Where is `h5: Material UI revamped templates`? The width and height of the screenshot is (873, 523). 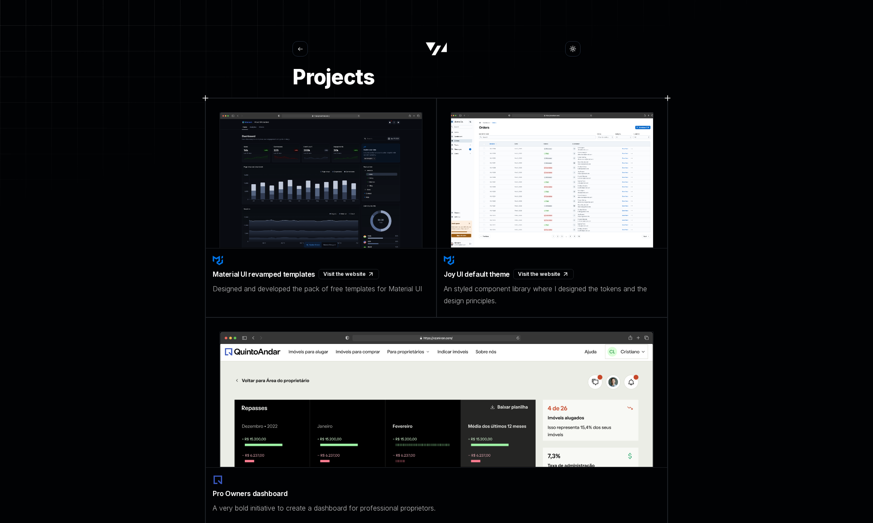 h5: Material UI revamped templates is located at coordinates (264, 274).